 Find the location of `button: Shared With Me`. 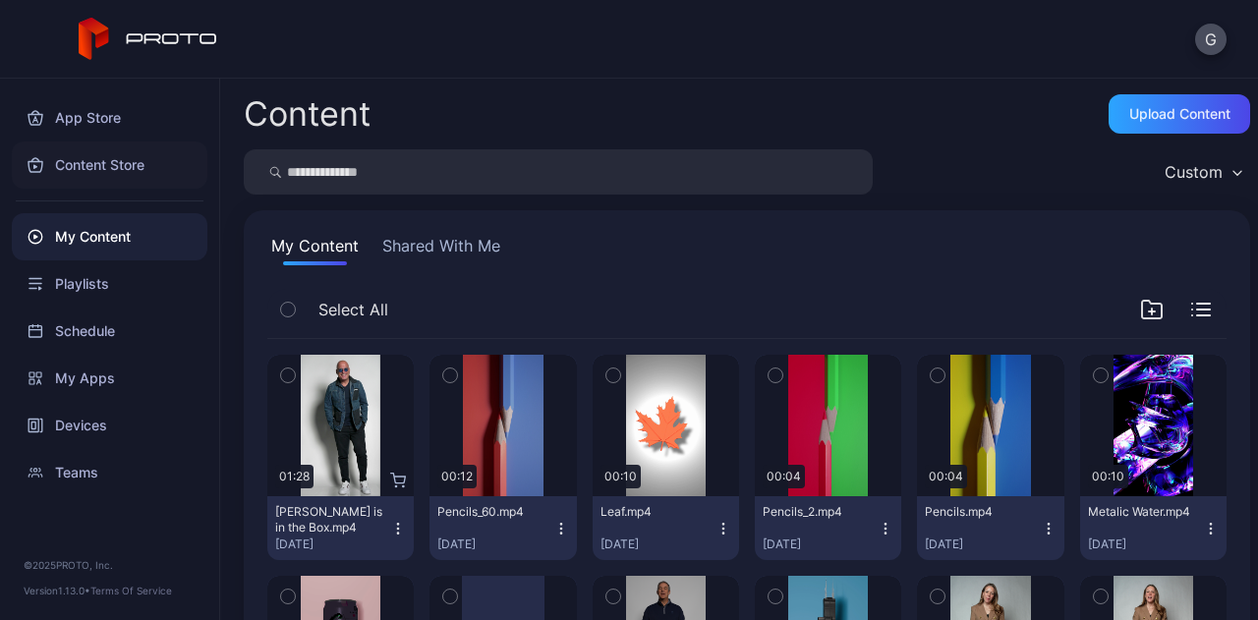

button: Shared With Me is located at coordinates (441, 250).